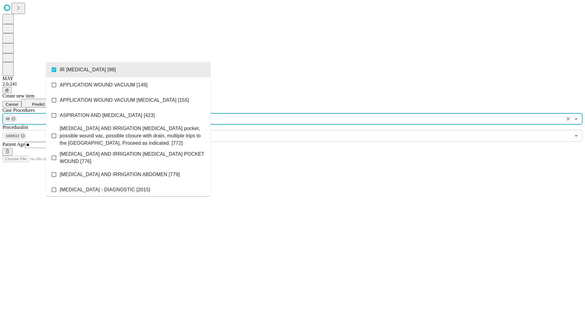 This screenshot has width=585, height=329. Describe the element at coordinates (293, 79) in the screenshot. I see `div: MAY` at that location.